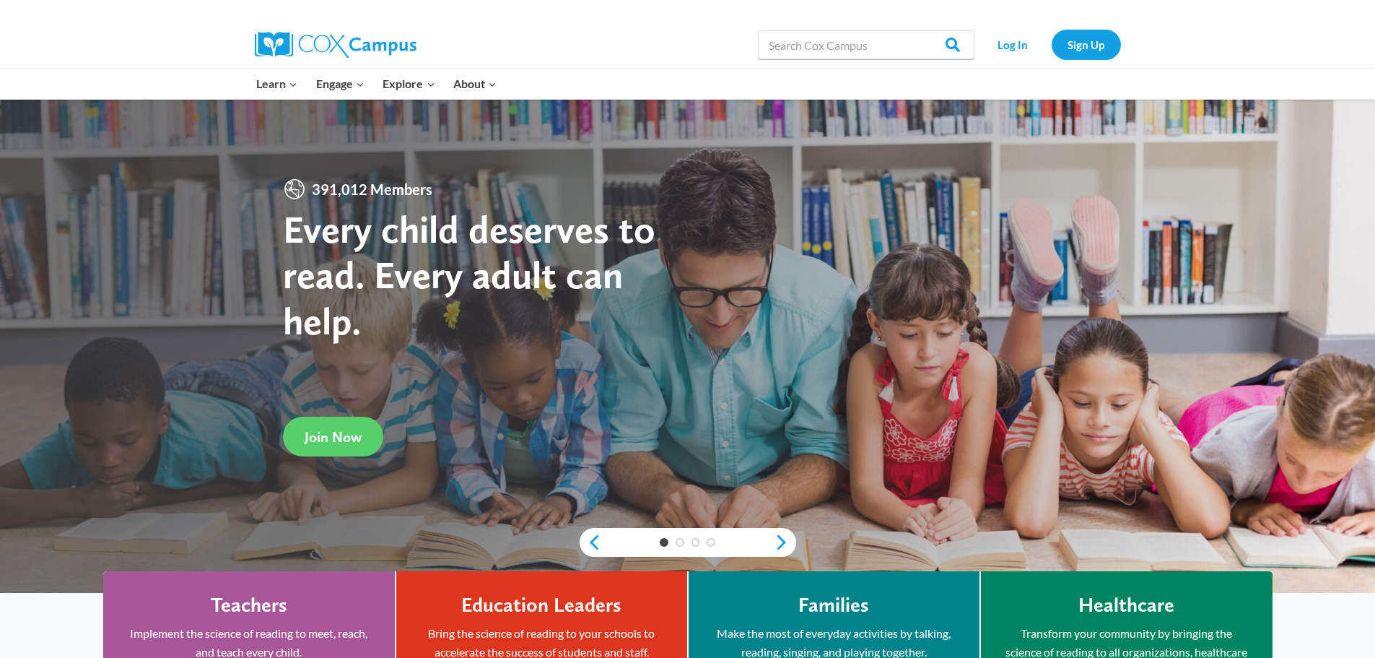  What do you see at coordinates (834, 605) in the screenshot?
I see `h4: Families` at bounding box center [834, 605].